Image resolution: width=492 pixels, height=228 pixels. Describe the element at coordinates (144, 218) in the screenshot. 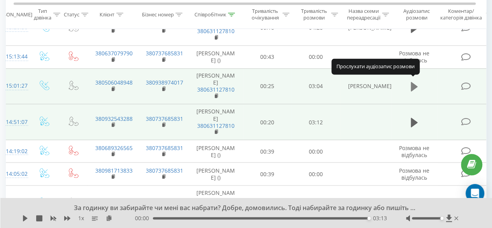

I see `span: 00:00` at that location.